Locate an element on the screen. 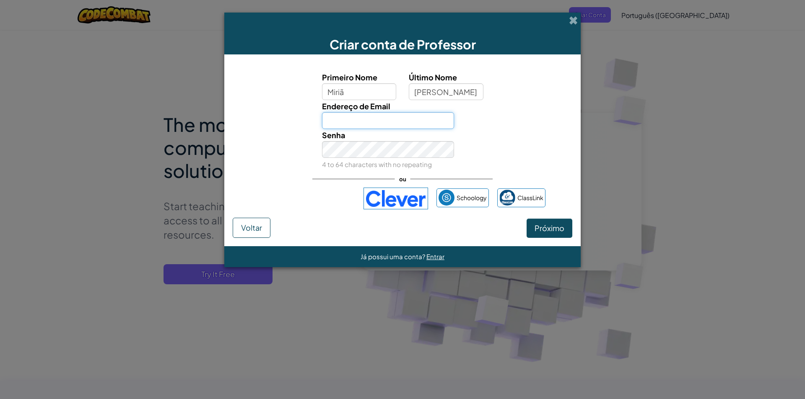 The image size is (805, 399). button: Voltar is located at coordinates (251, 228).